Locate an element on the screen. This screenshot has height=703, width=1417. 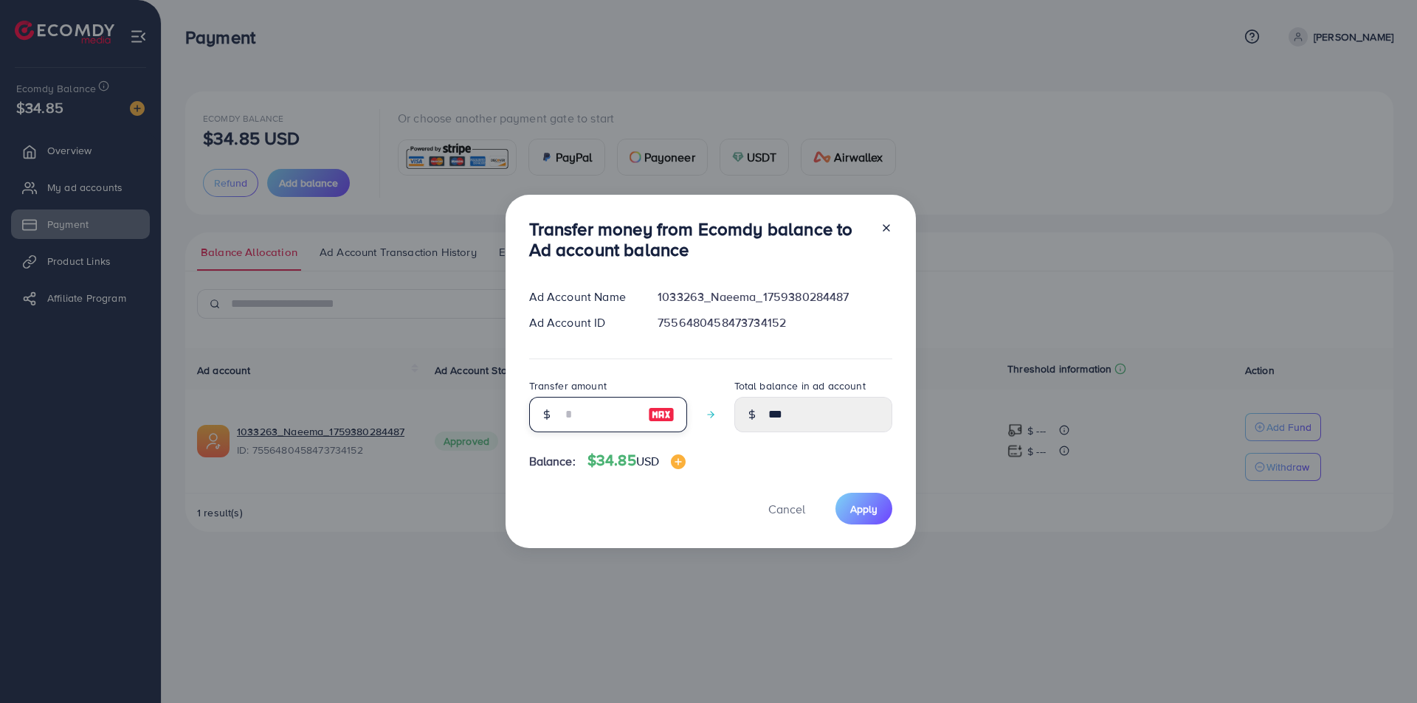
h3: Transfer money from Ecomdy balance to Ad account balance is located at coordinates (699, 240).